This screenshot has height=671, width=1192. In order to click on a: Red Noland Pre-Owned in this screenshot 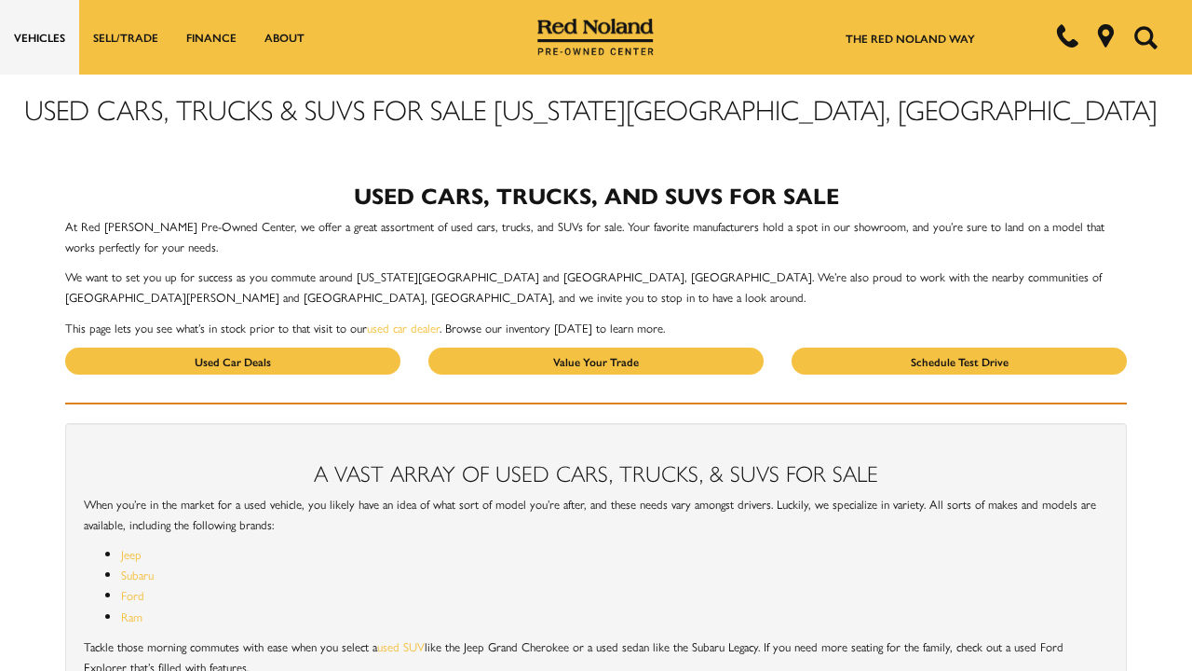, I will do `click(596, 34)`.